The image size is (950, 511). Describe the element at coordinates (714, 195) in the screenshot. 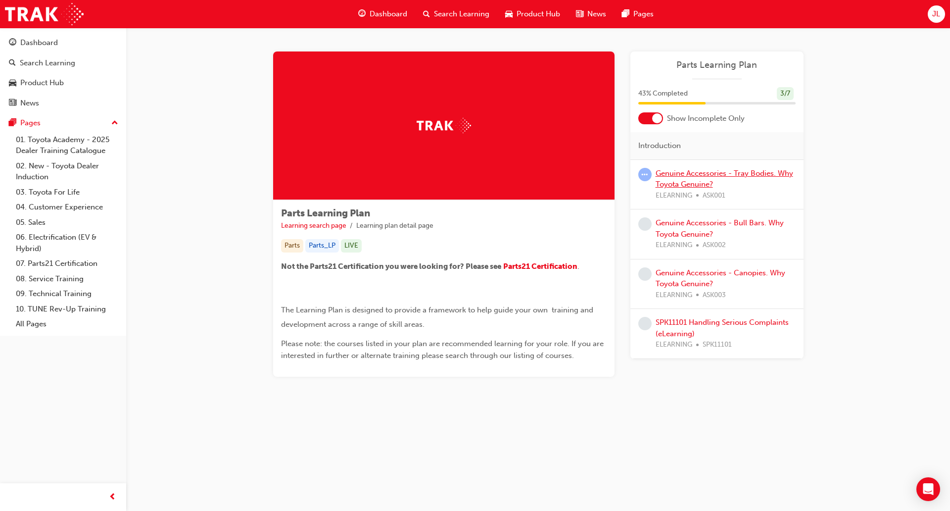

I see `span: ASK001` at that location.